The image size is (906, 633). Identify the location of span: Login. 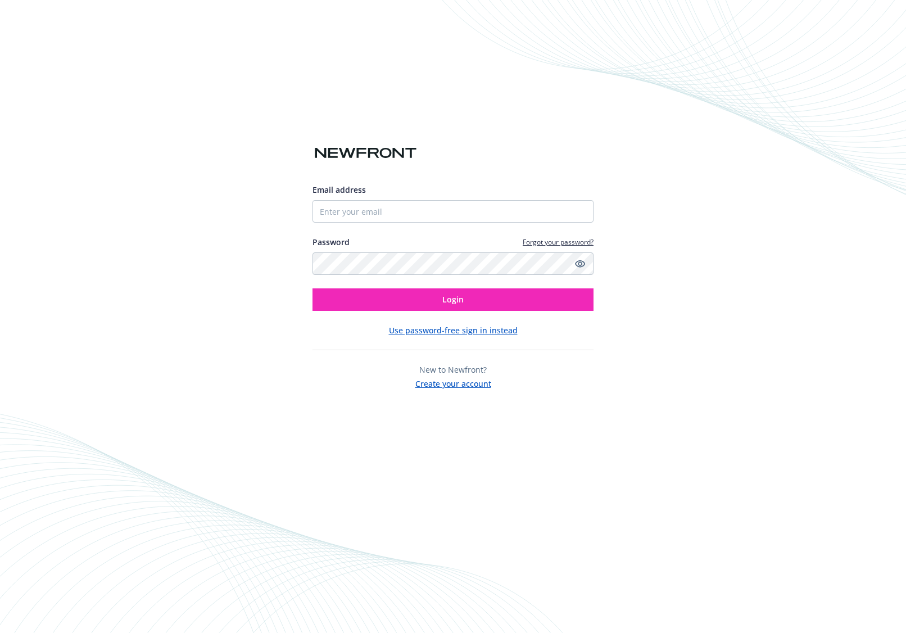
(453, 299).